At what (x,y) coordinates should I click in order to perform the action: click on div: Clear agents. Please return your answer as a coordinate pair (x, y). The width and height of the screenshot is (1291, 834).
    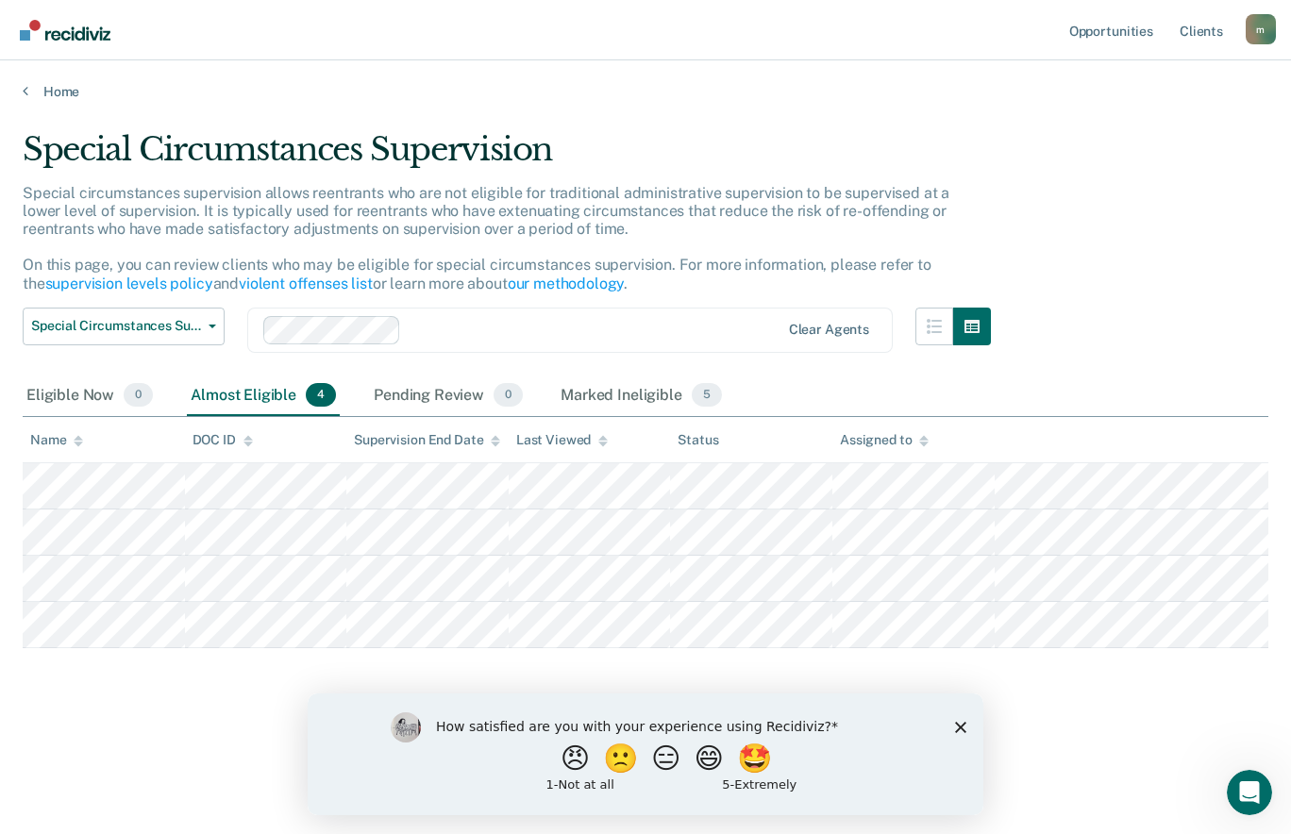
    Looking at the image, I should click on (828, 329).